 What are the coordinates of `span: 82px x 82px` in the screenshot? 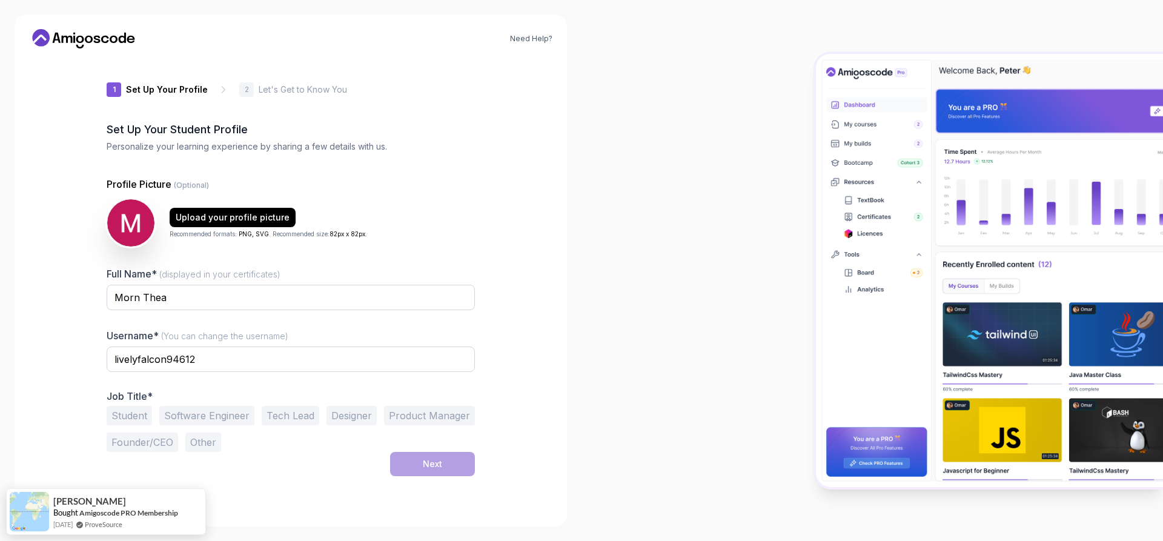 It's located at (347, 234).